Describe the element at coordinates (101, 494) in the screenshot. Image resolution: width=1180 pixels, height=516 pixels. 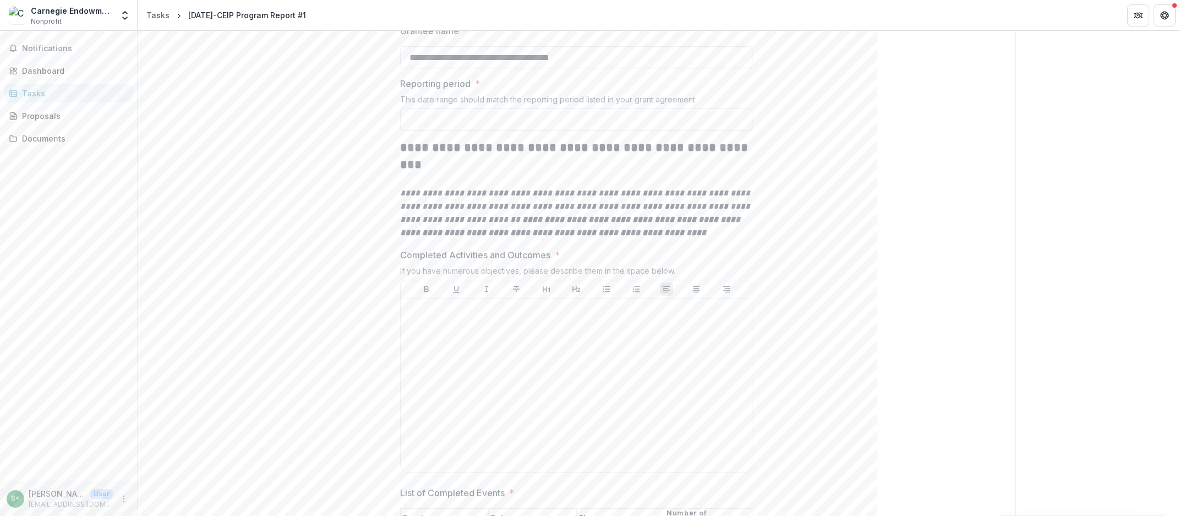
I see `p: User` at that location.